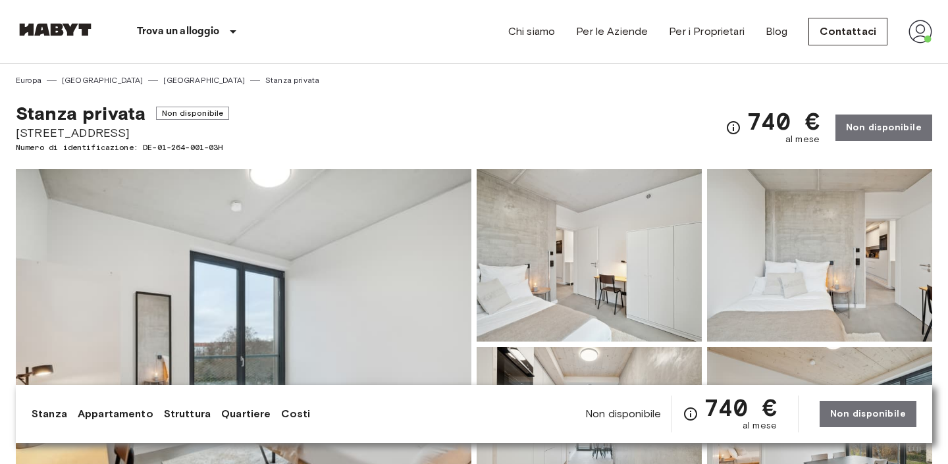  I want to click on a: Chi siamo, so click(531, 32).